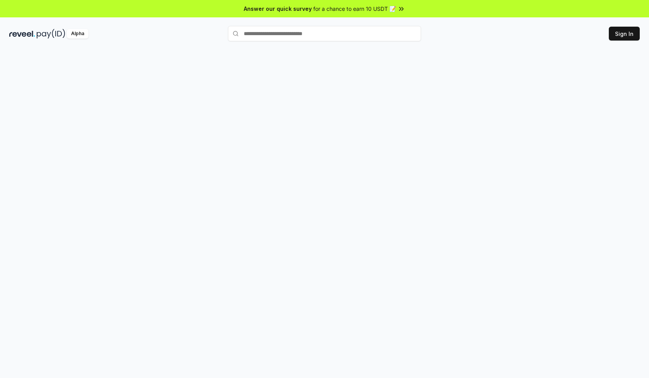 The width and height of the screenshot is (649, 378). What do you see at coordinates (22, 34) in the screenshot?
I see `img: reveel_dark` at bounding box center [22, 34].